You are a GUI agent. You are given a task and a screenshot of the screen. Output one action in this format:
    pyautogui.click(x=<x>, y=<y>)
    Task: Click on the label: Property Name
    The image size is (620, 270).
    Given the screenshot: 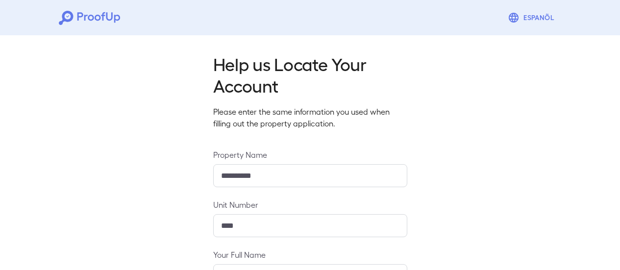 What is the action you would take?
    pyautogui.click(x=310, y=154)
    